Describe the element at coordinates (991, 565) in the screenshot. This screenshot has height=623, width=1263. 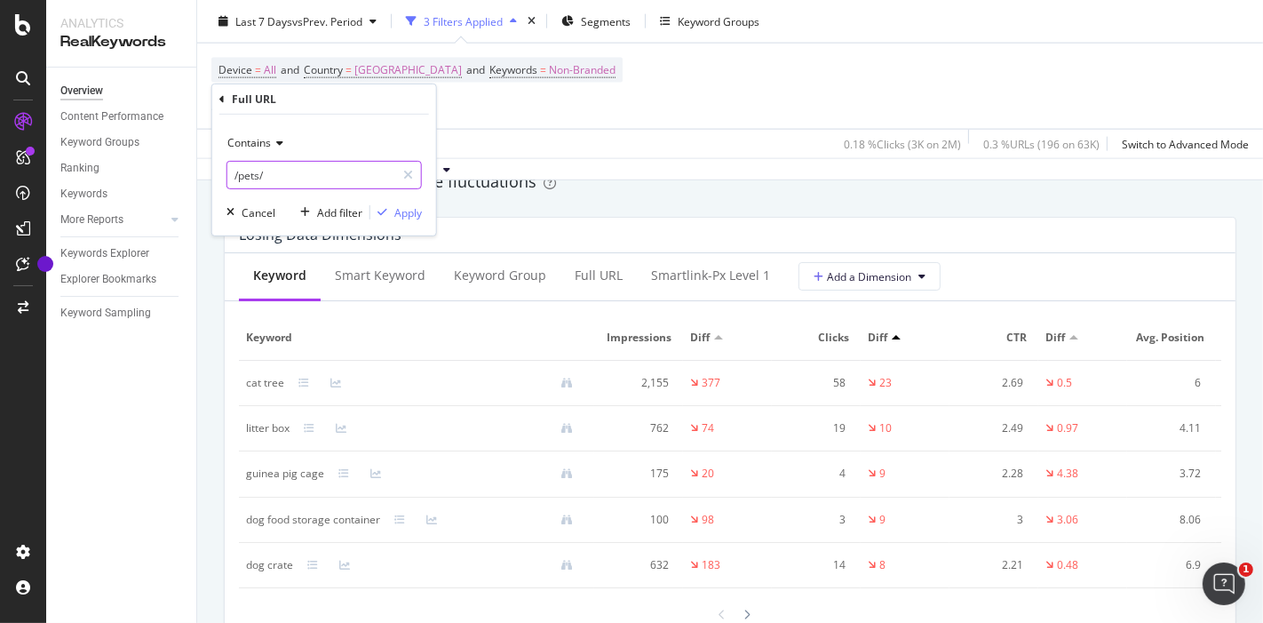
I see `div: 2.21` at that location.